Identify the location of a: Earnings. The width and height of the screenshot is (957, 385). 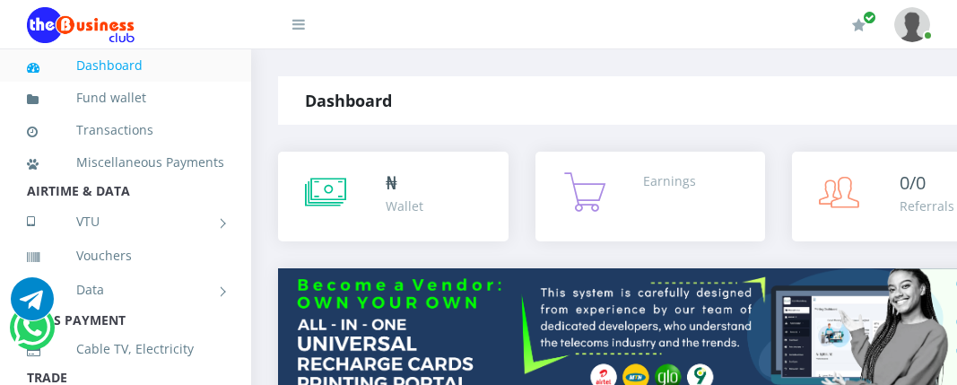
(650, 196).